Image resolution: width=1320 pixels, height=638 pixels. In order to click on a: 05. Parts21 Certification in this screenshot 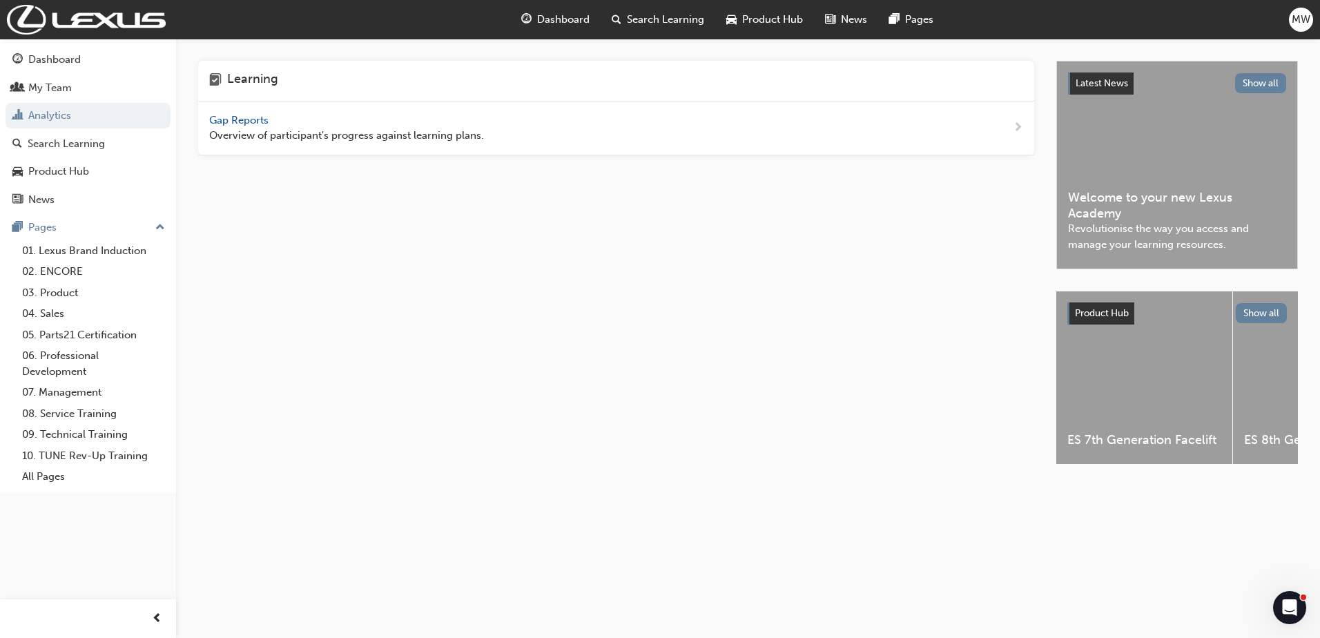, I will do `click(93, 335)`.